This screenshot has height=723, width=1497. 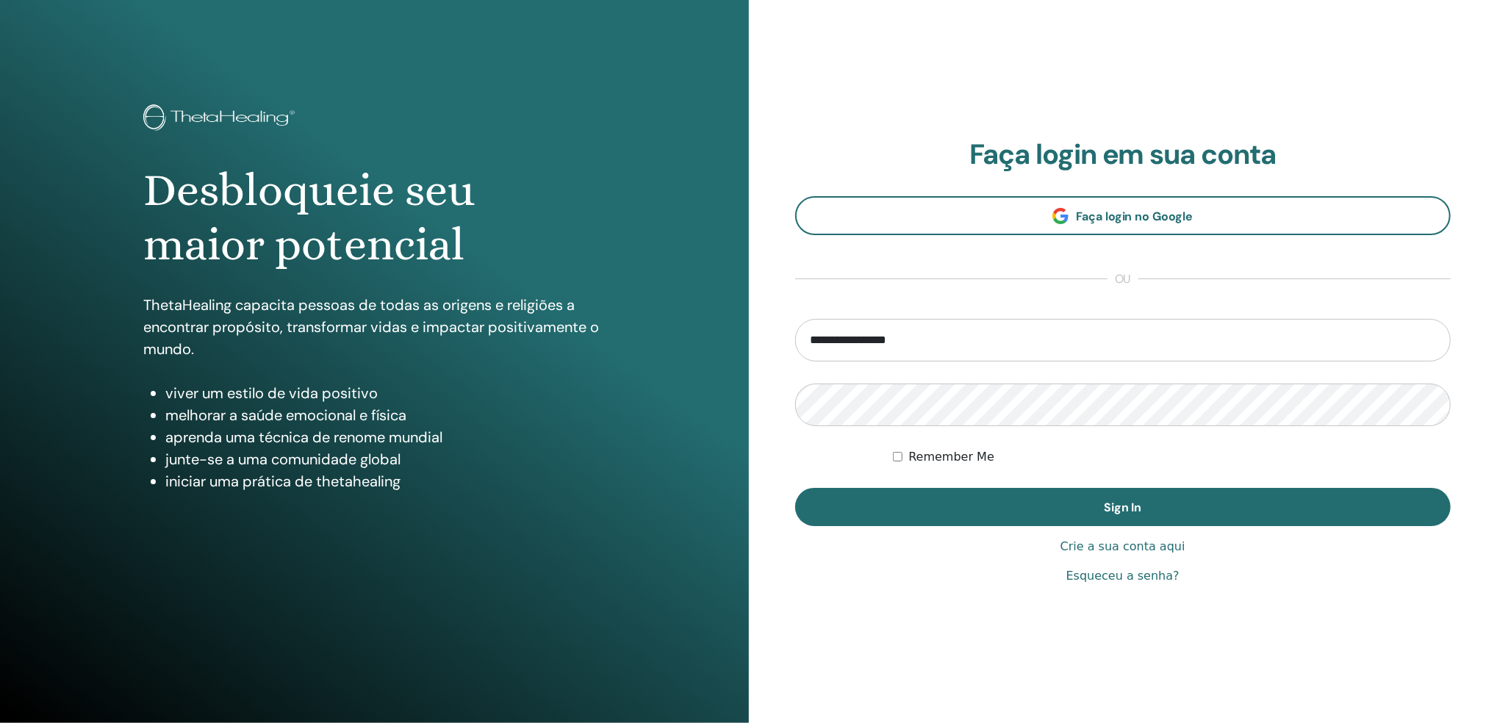 What do you see at coordinates (1123, 547) in the screenshot?
I see `a: Crie a sua conta aqui` at bounding box center [1123, 547].